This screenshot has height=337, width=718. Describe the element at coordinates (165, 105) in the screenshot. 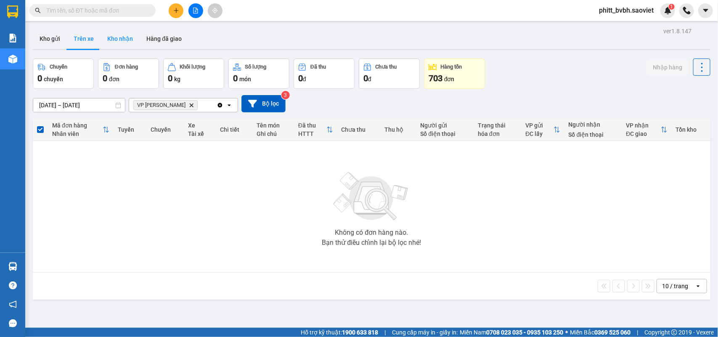

I see `span: VP Bảo Hà, close by backspace` at that location.